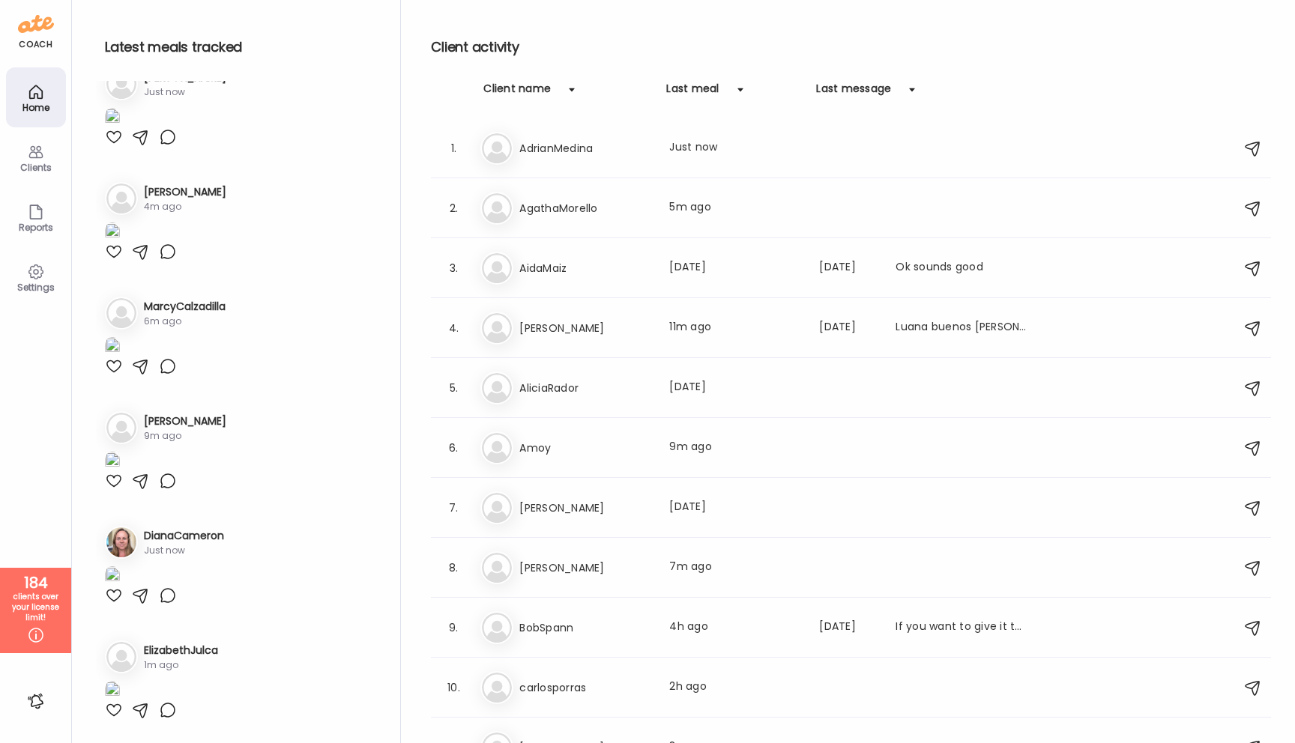 The image size is (1295, 743). What do you see at coordinates (112, 347) in the screenshot?
I see `img: images%2FqEl4VkAGM9MggQtDPwpwDJiY3742%2FXolNC6NgXVTM6Rt0rFth%2FFl5jO8o85zA8TyHUDqFI_1080` at bounding box center [112, 347].